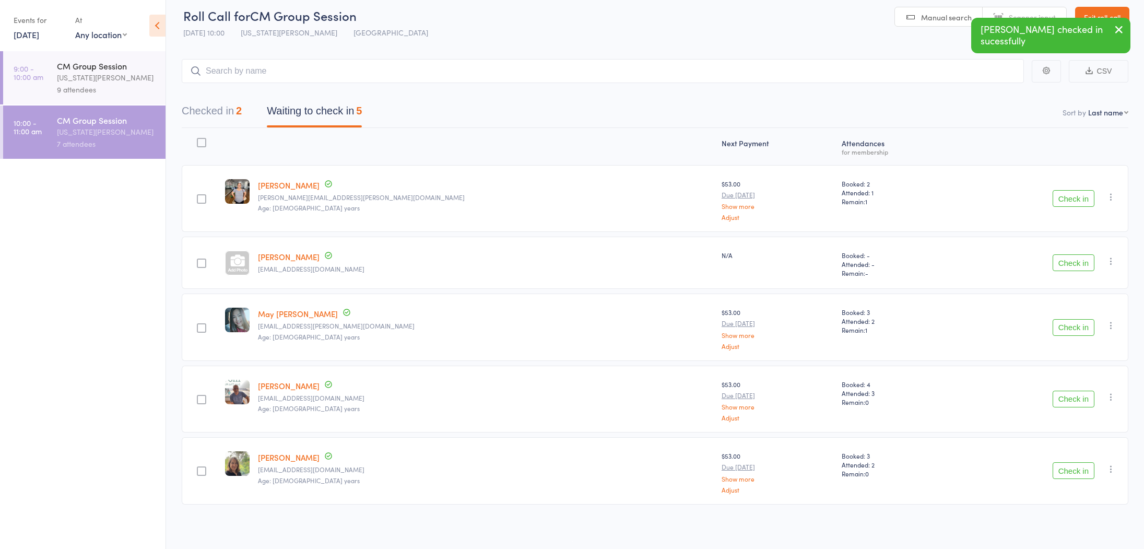 The height and width of the screenshot is (549, 1144). I want to click on div: 9 attendees, so click(107, 89).